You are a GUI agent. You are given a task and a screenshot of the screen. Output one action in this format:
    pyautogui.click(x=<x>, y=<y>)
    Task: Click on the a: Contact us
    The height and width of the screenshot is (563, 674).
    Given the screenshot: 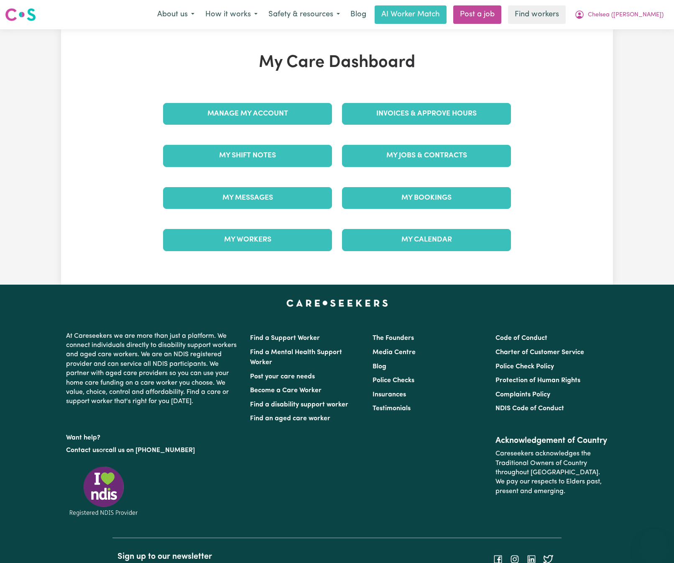 What is the action you would take?
    pyautogui.click(x=82, y=450)
    